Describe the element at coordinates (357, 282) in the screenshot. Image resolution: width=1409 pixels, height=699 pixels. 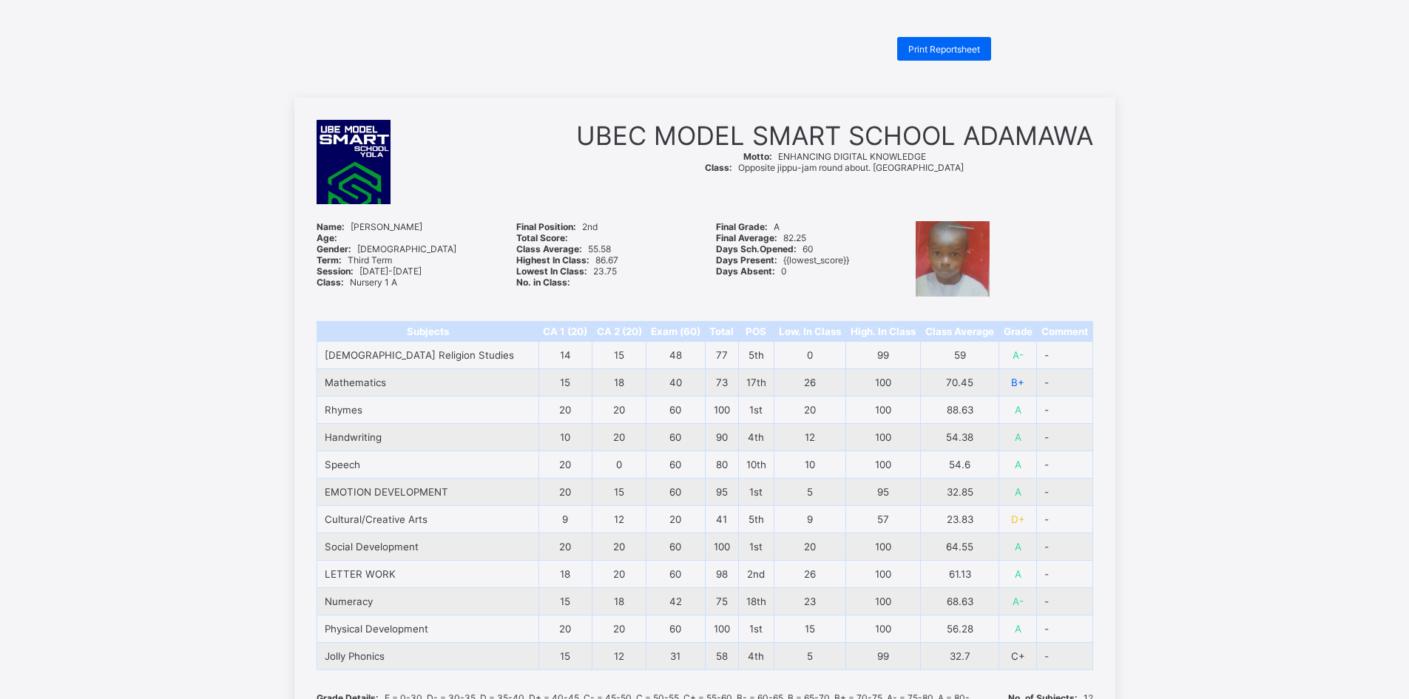
I see `span: Nursery 1 A` at that location.